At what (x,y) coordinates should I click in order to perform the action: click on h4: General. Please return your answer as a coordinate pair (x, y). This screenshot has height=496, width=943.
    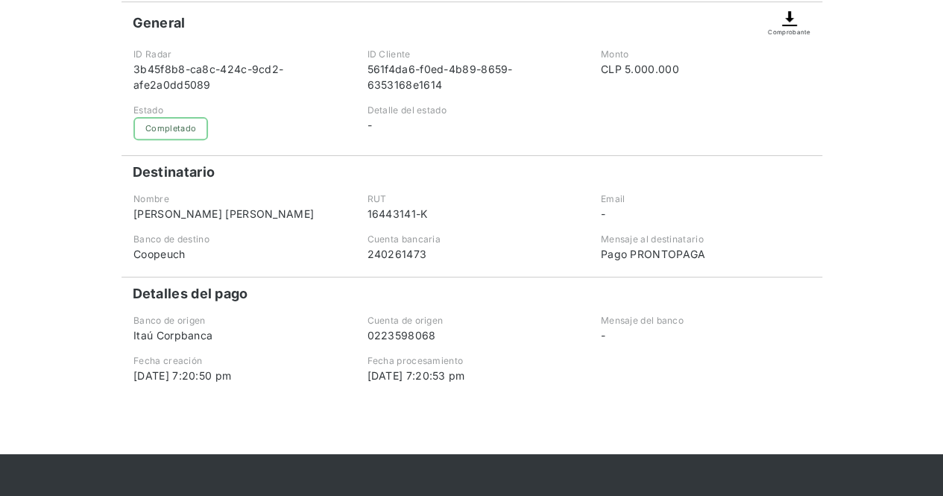
    Looking at the image, I should click on (159, 23).